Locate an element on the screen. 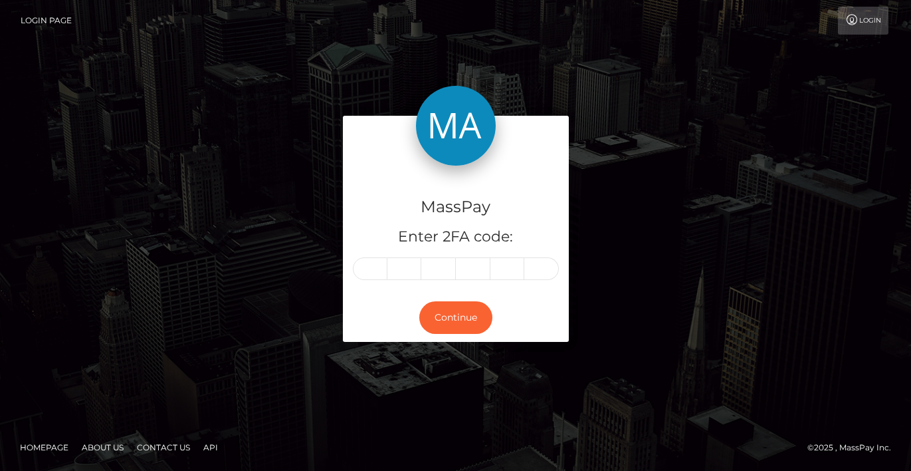  a: Contact Us is located at coordinates (163, 447).